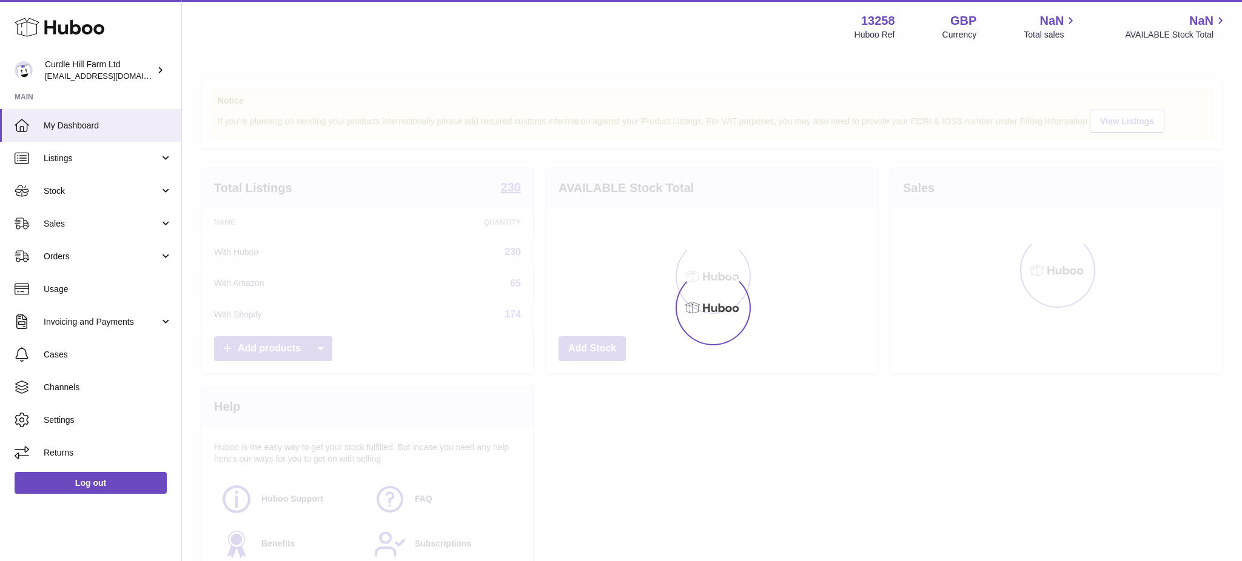  What do you see at coordinates (101, 256) in the screenshot?
I see `span: Orders` at bounding box center [101, 256].